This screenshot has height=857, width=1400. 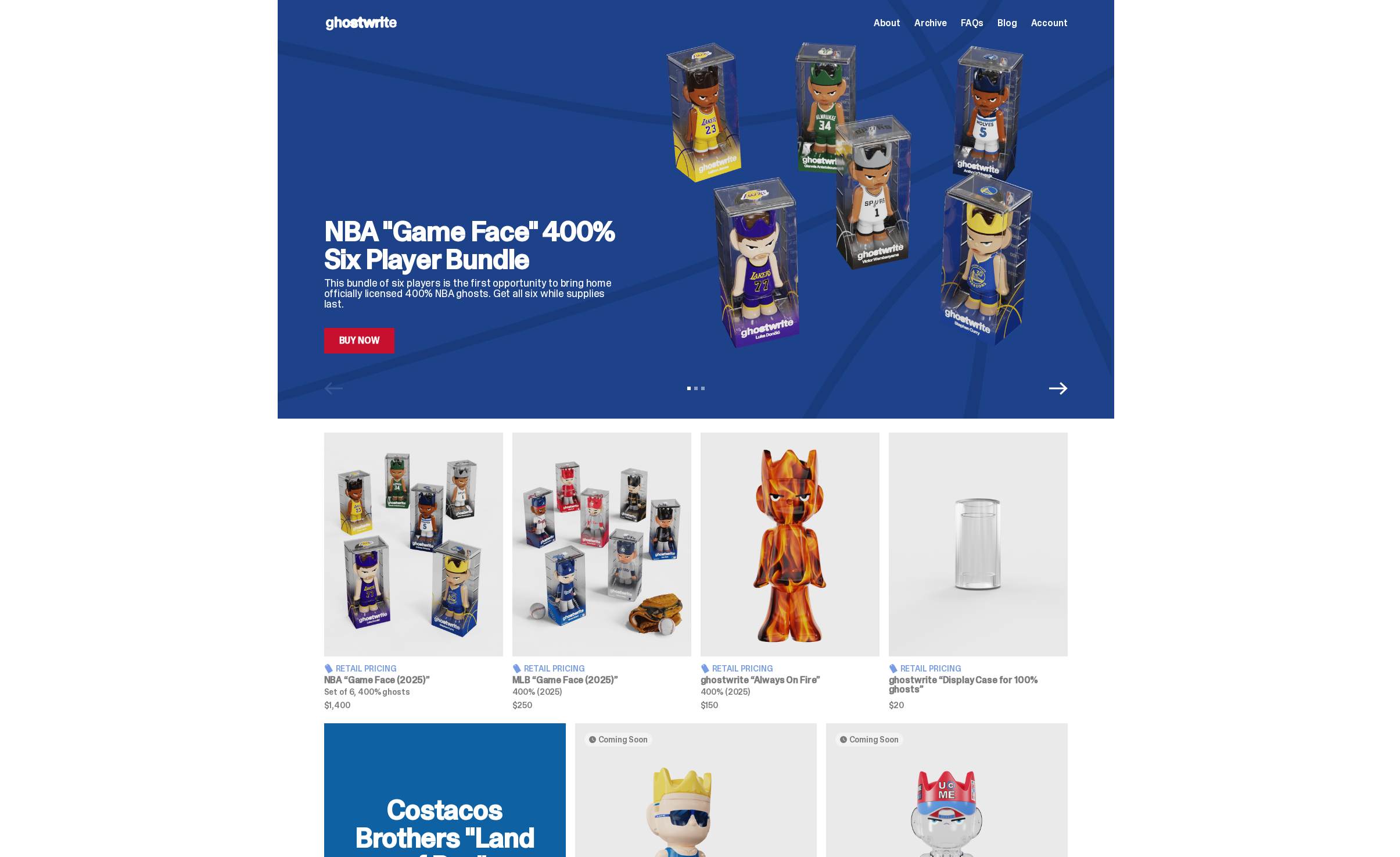 What do you see at coordinates (978, 544) in the screenshot?
I see `img: Display Case for 100% ghosts` at bounding box center [978, 544].